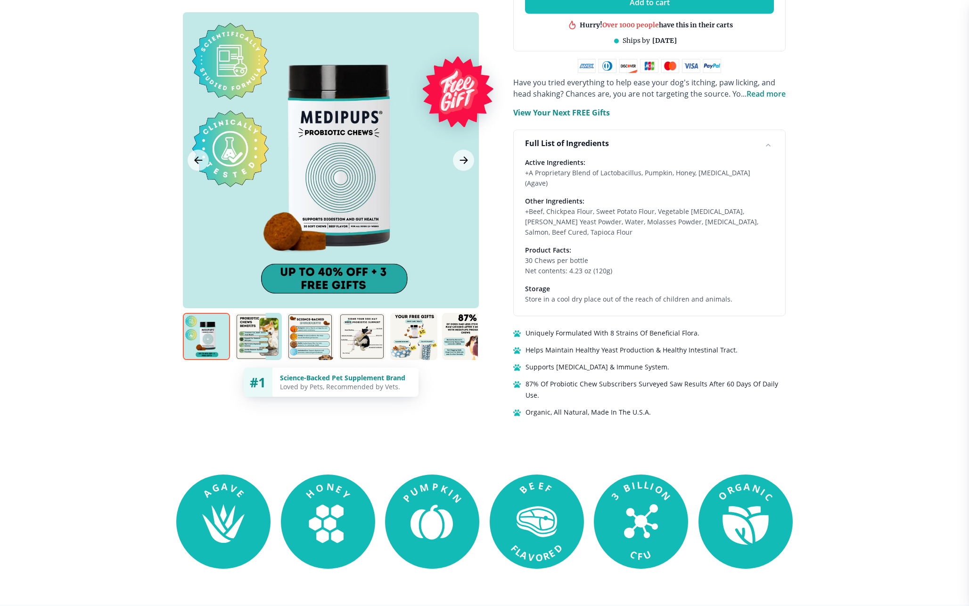 The height and width of the screenshot is (606, 969). Describe the element at coordinates (631, 24) in the screenshot. I see `span: Over 1000 people` at that location.